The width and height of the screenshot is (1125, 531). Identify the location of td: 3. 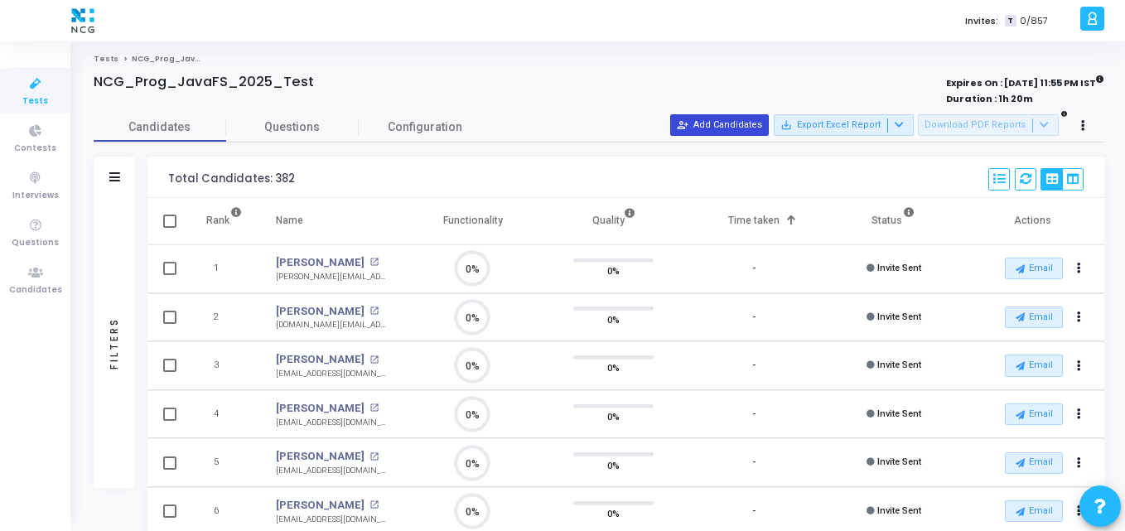
(224, 365).